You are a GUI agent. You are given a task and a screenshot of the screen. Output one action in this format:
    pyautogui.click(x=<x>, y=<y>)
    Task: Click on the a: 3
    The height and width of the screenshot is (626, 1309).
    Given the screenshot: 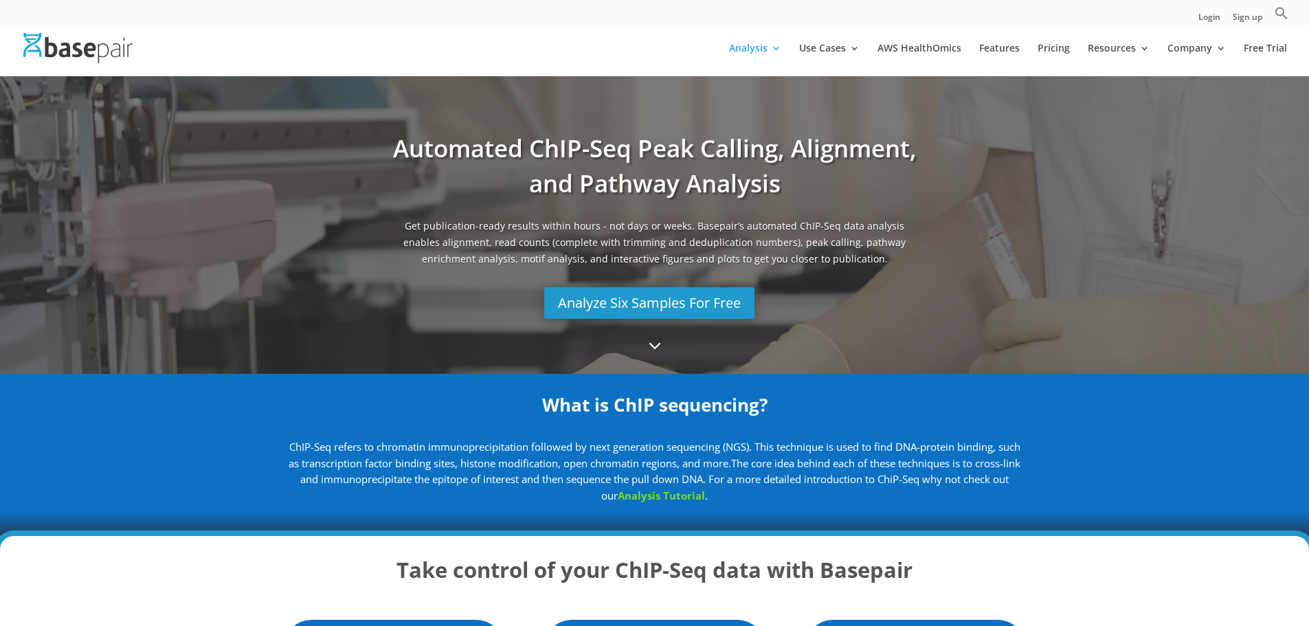 What is the action you would take?
    pyautogui.click(x=654, y=346)
    